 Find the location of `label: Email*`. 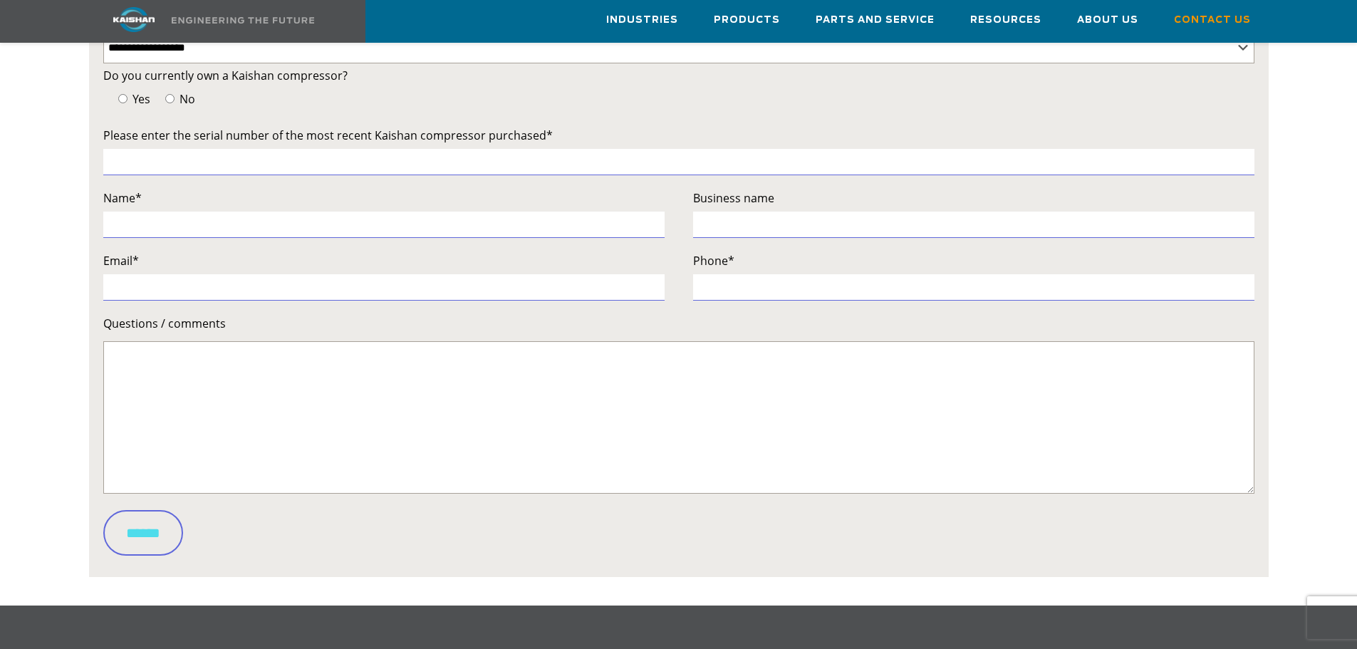

label: Email* is located at coordinates (384, 261).